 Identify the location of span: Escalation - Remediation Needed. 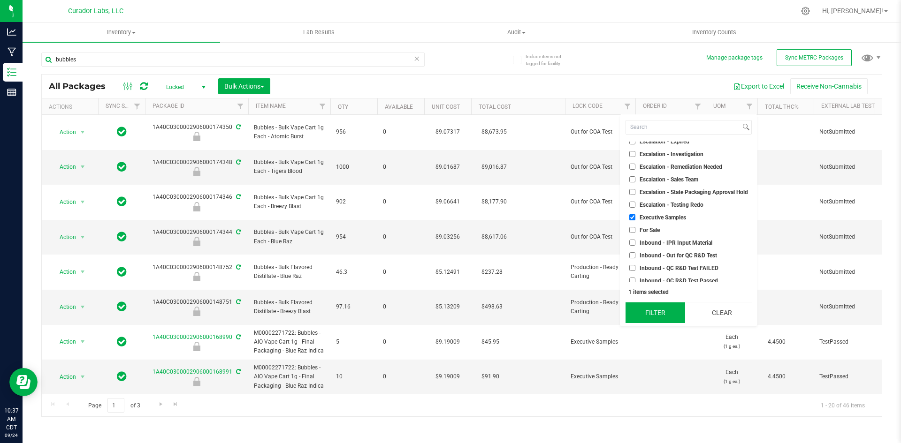
(681, 167).